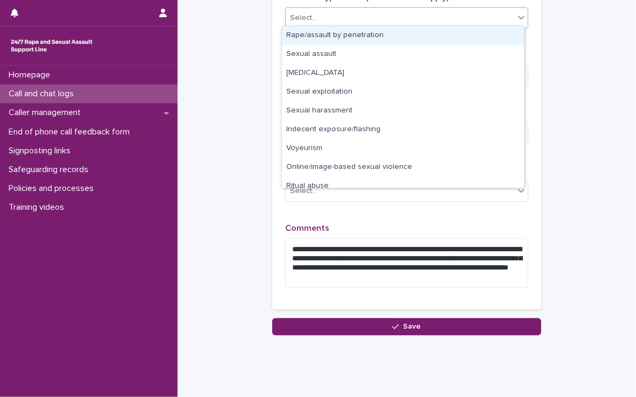 The image size is (636, 397). What do you see at coordinates (407, 327) in the screenshot?
I see `button: Save` at bounding box center [407, 327].